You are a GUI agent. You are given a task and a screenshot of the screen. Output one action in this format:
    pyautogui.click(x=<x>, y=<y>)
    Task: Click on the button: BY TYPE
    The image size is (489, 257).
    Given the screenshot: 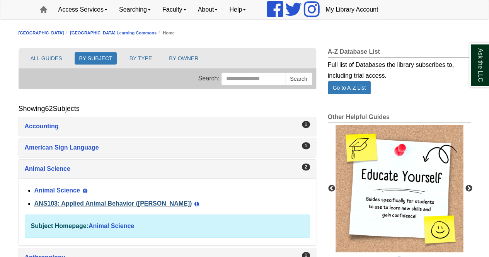 What is the action you would take?
    pyautogui.click(x=141, y=58)
    